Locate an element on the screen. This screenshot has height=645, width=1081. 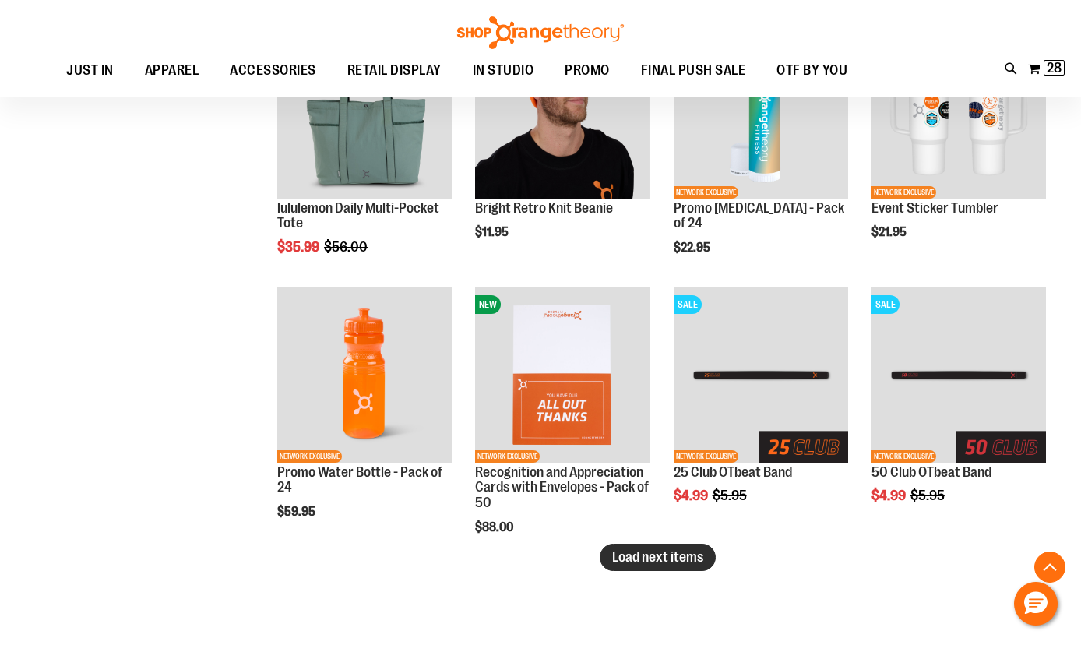
a: Main View of 2024 50 Club OTBeat BandSALENETWORK EXCLUSIVE is located at coordinates (958, 375).